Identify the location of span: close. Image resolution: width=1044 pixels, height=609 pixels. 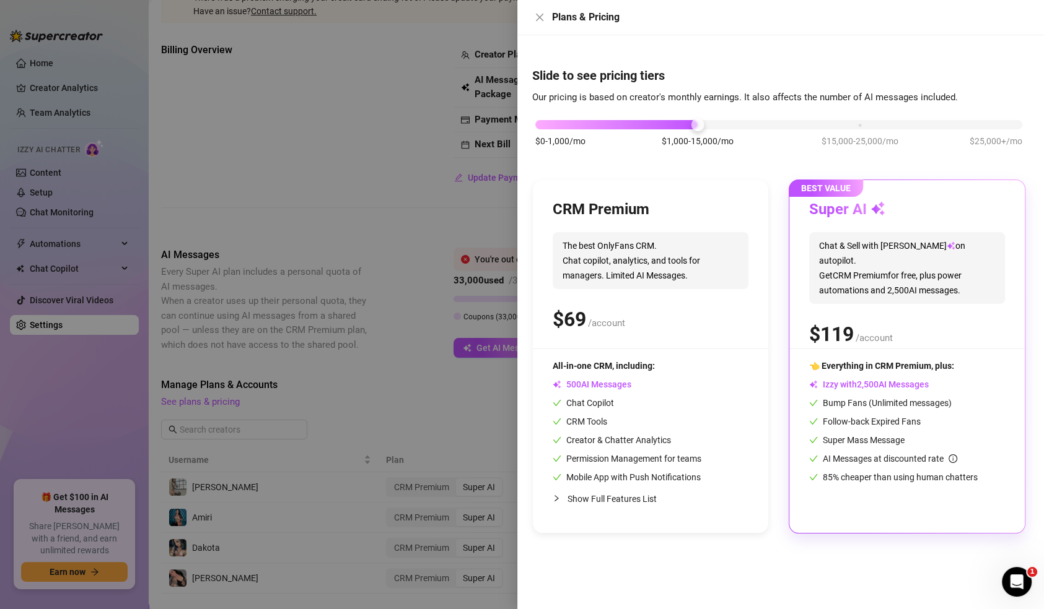
(539, 17).